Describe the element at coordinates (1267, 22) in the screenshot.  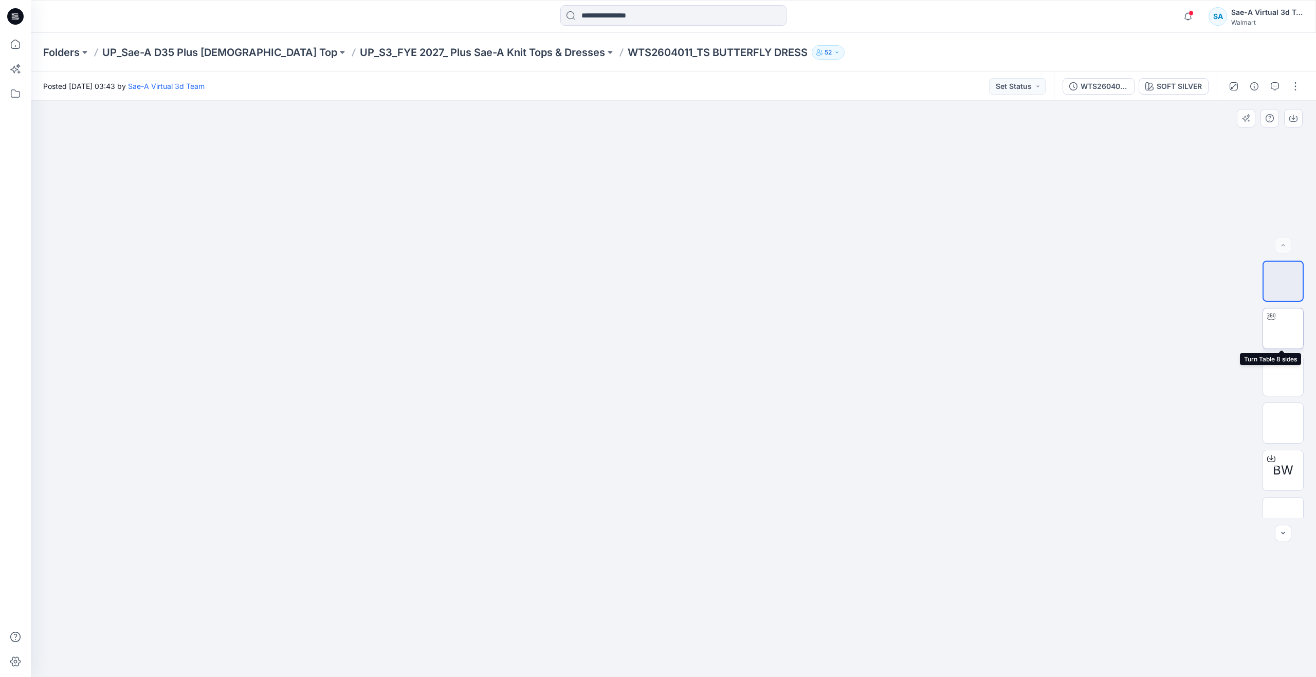
I see `div: Walmart` at that location.